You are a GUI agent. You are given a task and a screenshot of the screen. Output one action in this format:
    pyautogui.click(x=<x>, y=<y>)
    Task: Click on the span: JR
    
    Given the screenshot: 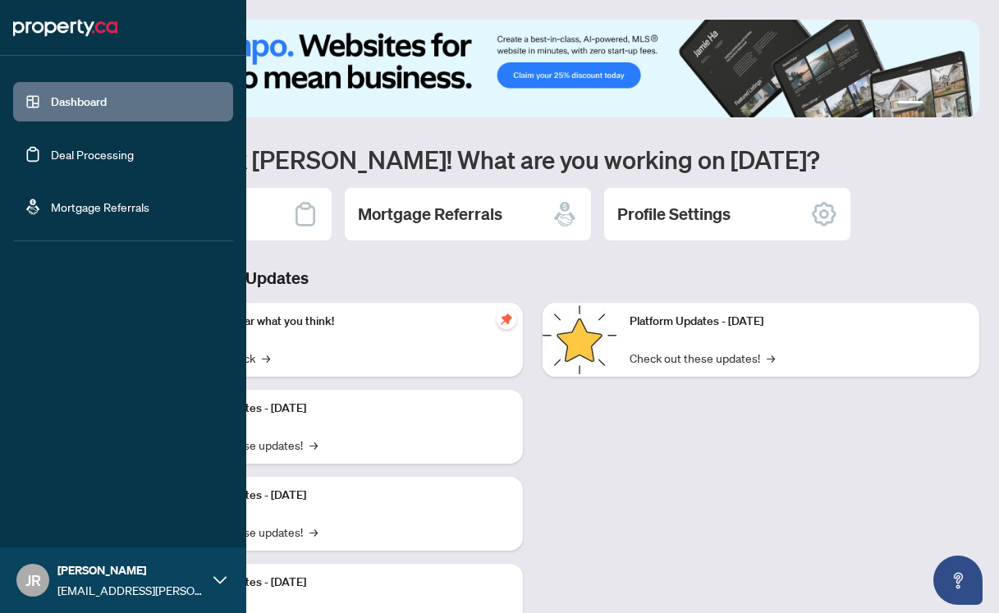 What is the action you would take?
    pyautogui.click(x=33, y=580)
    